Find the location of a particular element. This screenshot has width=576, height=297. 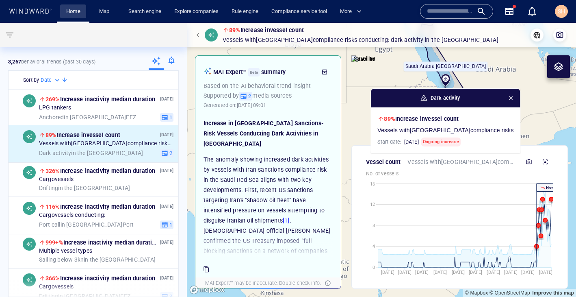

a: Rule engine is located at coordinates (245, 11).